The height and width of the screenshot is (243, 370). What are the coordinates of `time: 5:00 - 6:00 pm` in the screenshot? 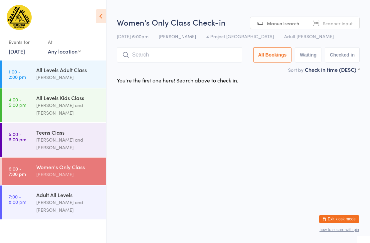 It's located at (17, 137).